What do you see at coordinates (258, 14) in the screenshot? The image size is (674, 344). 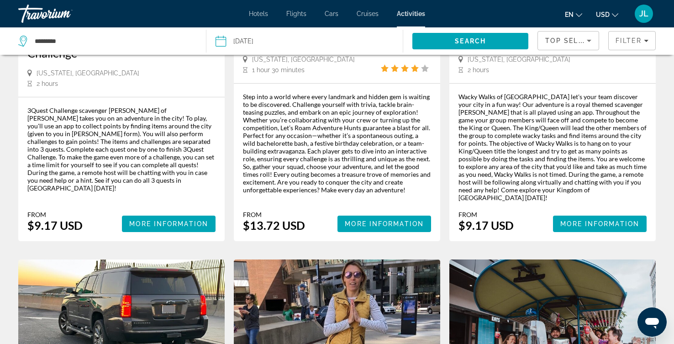 I see `span: Hotels` at bounding box center [258, 14].